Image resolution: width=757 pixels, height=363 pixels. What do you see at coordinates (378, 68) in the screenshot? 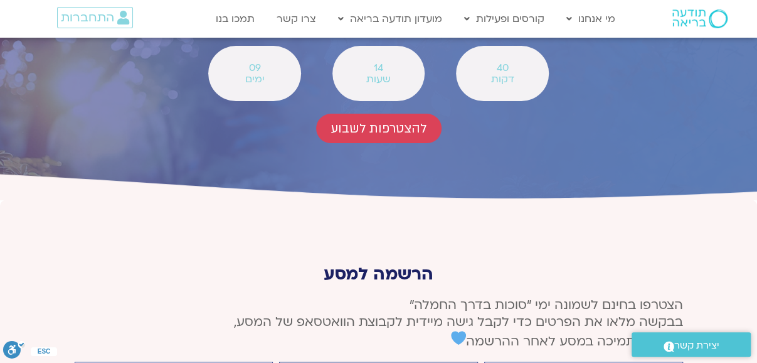
I see `span: 14` at bounding box center [378, 68].